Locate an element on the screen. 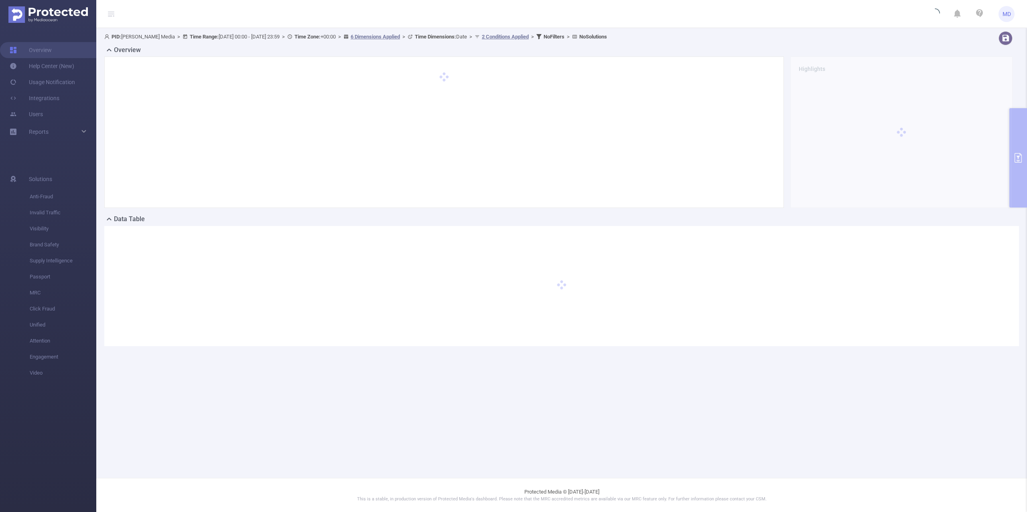  b: Time Zone: is located at coordinates (307, 36).